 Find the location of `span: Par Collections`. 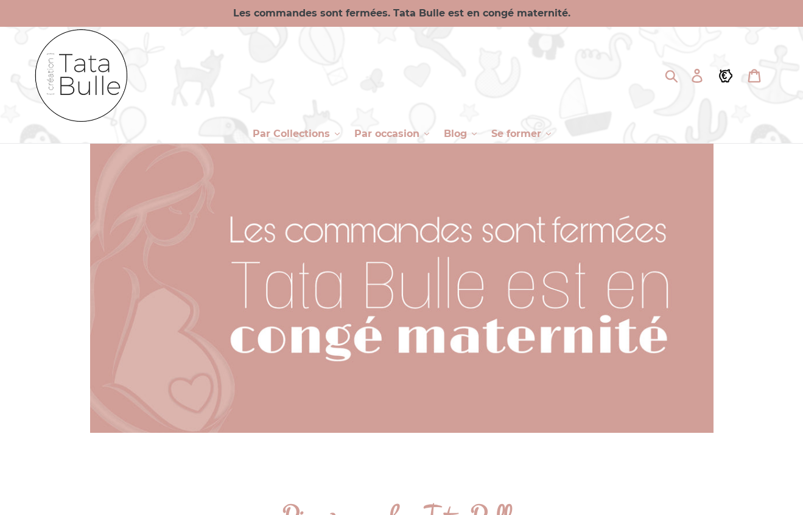

span: Par Collections is located at coordinates (291, 134).